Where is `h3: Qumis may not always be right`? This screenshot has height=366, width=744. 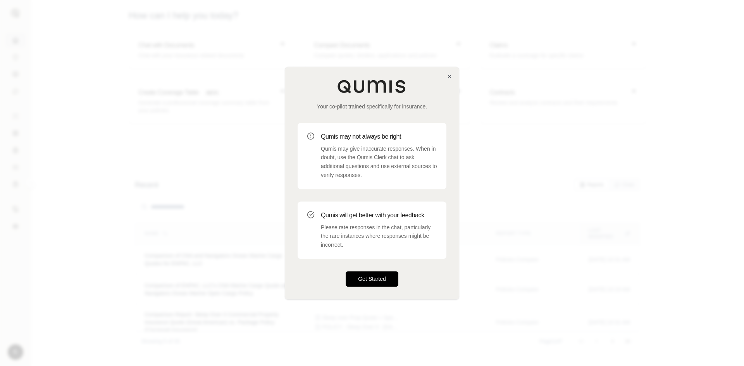 h3: Qumis may not always be right is located at coordinates (379, 137).